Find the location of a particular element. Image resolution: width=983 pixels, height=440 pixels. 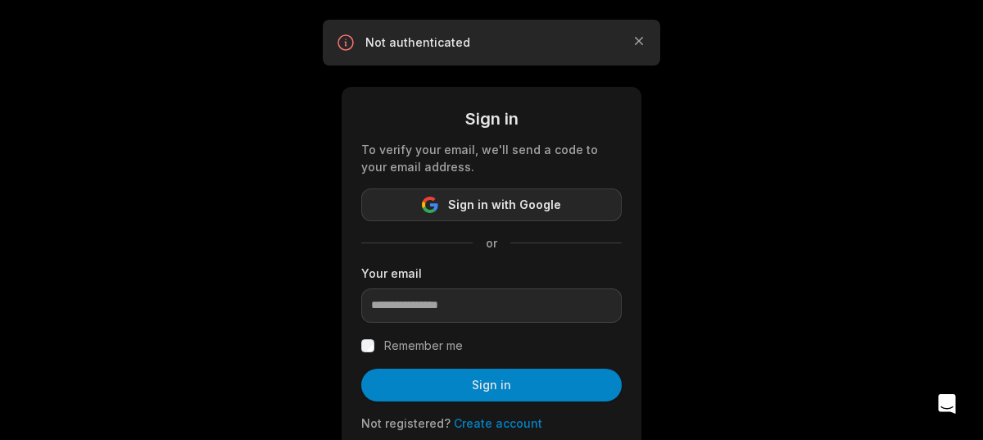

label: Remember me is located at coordinates (423, 346).